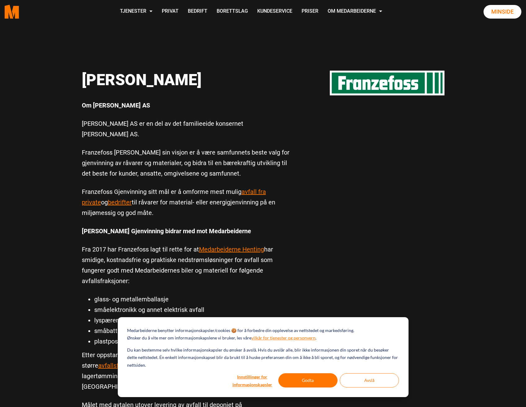  Describe the element at coordinates (503, 12) in the screenshot. I see `a: Minside` at that location.